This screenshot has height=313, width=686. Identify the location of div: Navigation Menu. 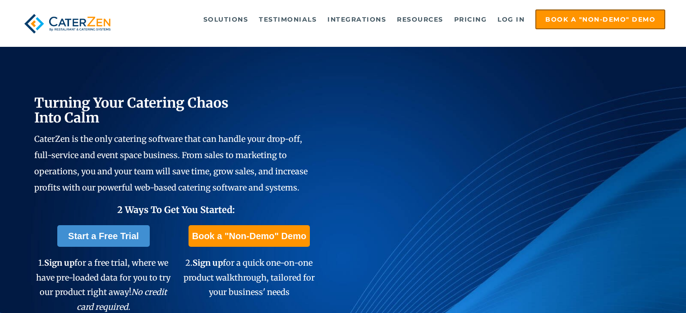
(398, 19).